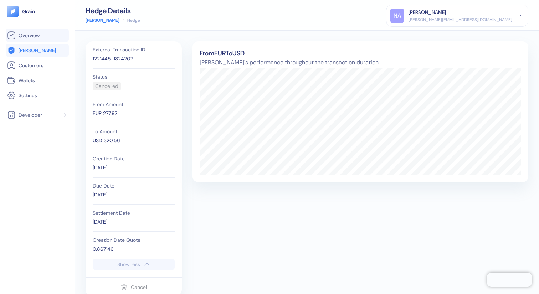  Describe the element at coordinates (134, 249) in the screenshot. I see `div: 0.867146` at that location.